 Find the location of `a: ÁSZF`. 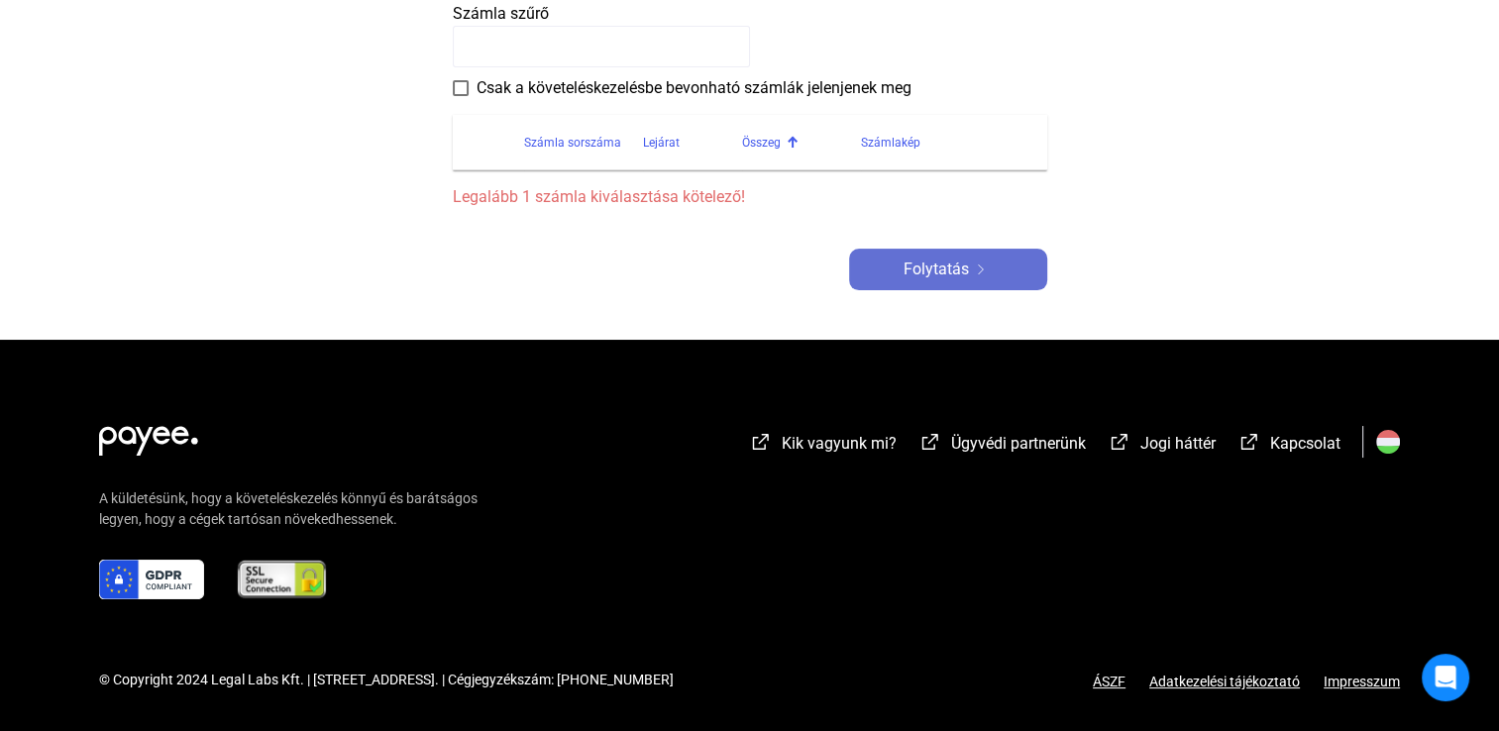

a: ÁSZF is located at coordinates (1109, 682).